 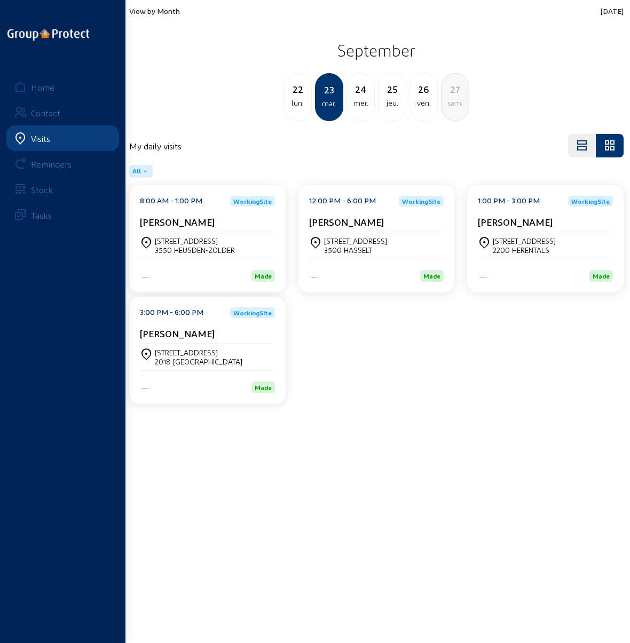 I want to click on div: sam., so click(x=455, y=103).